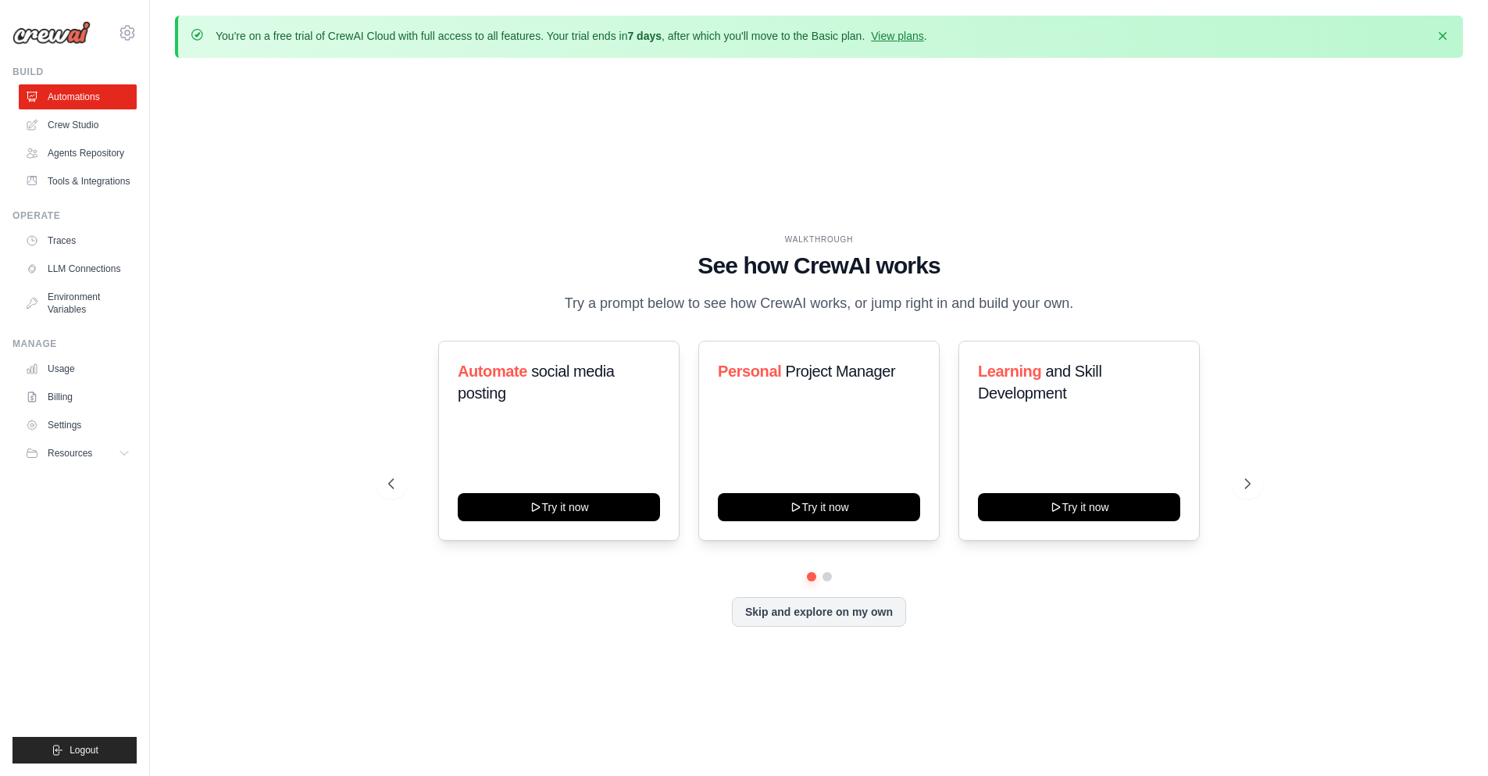 Image resolution: width=1488 pixels, height=776 pixels. Describe the element at coordinates (77, 453) in the screenshot. I see `button: Resources` at that location.